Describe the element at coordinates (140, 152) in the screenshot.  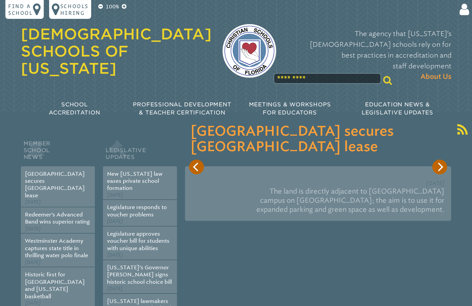
I see `h2: Legislative Updates` at that location.